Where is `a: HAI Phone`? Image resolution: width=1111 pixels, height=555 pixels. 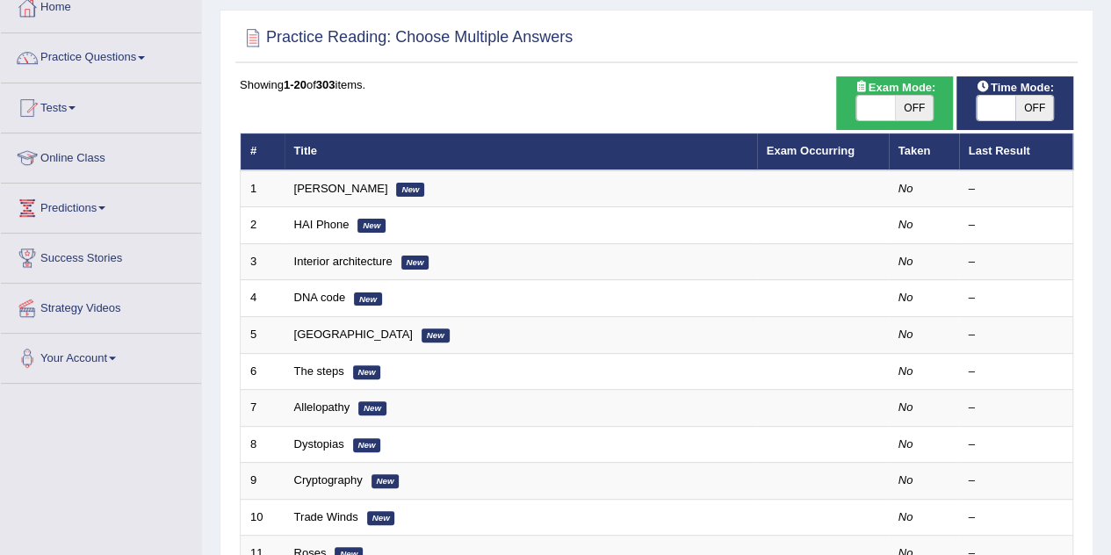
a: HAI Phone is located at coordinates (322, 224).